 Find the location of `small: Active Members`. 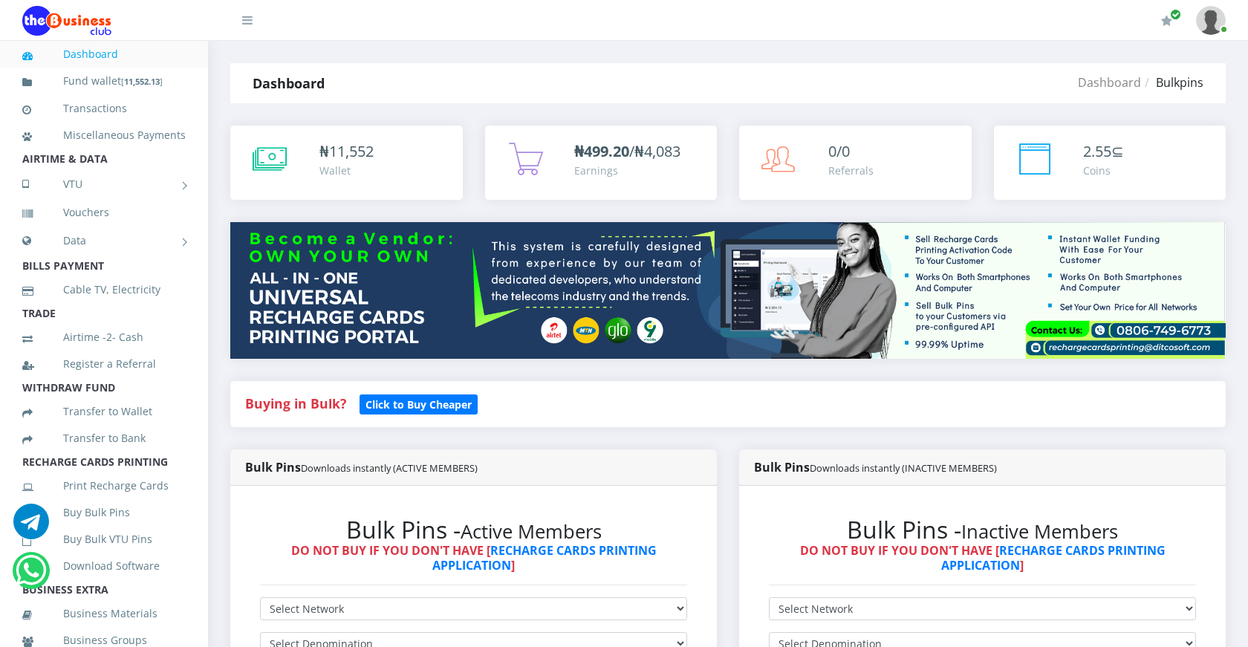

small: Active Members is located at coordinates (531, 531).